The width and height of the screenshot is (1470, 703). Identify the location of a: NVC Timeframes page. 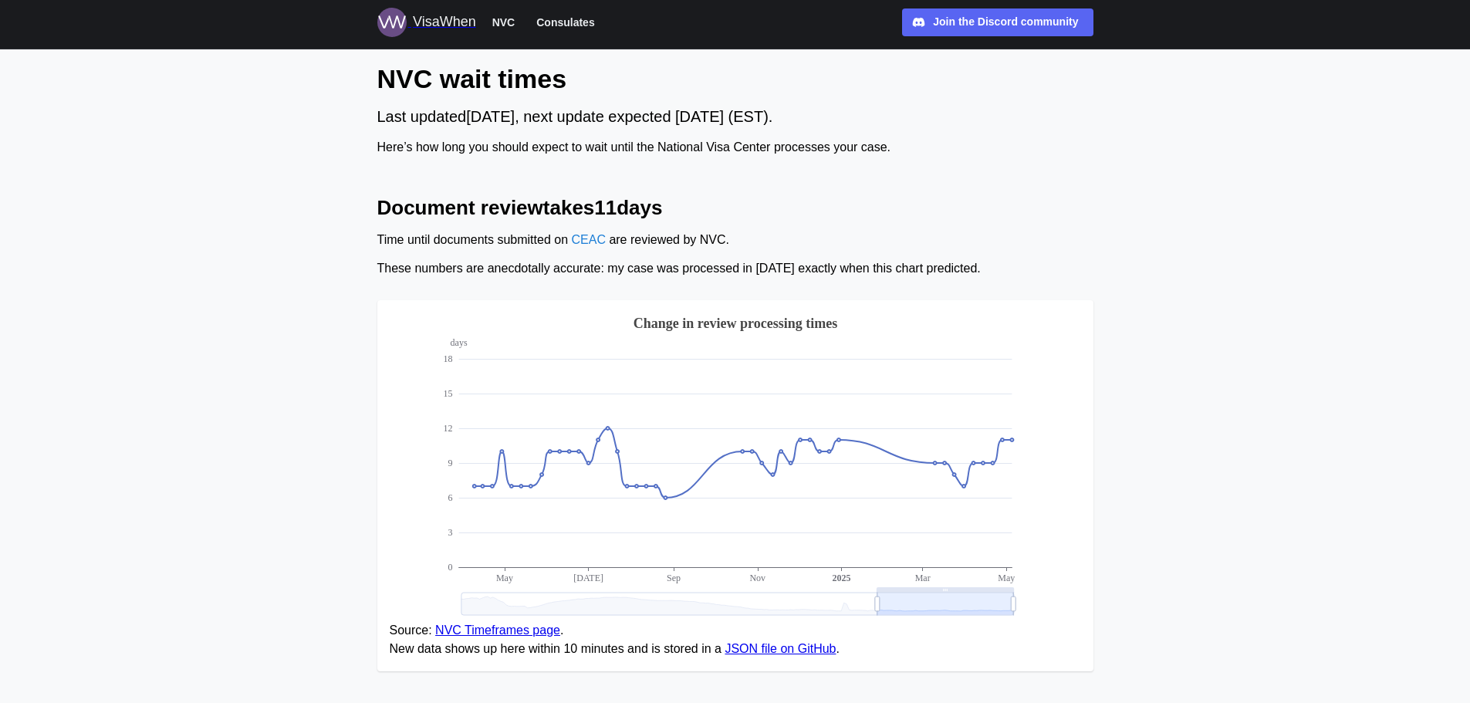
(498, 630).